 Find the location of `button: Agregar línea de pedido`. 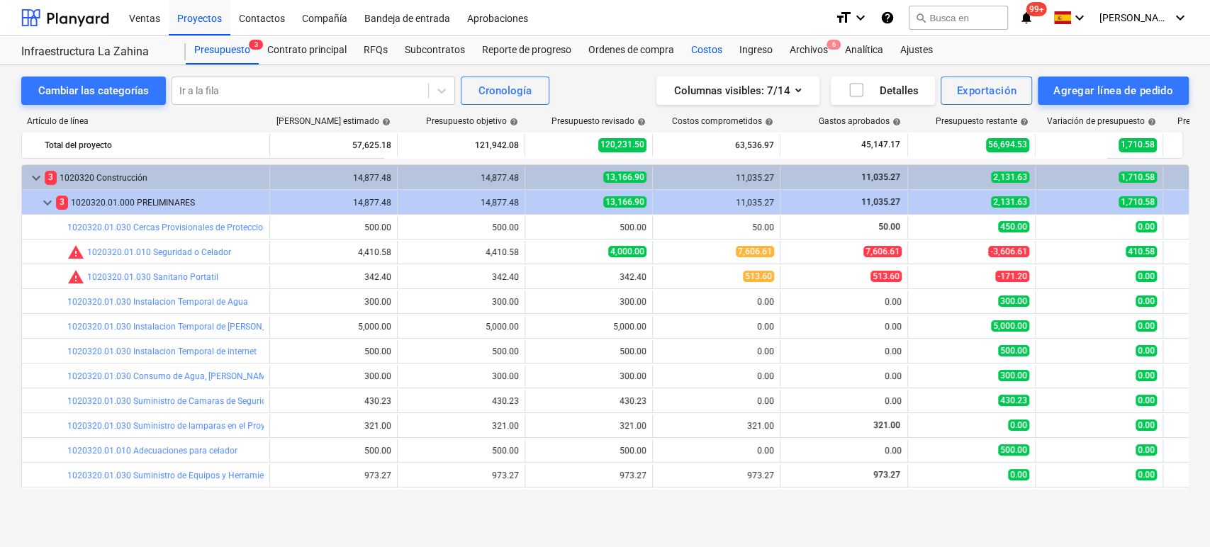

button: Agregar línea de pedido is located at coordinates (1113, 91).